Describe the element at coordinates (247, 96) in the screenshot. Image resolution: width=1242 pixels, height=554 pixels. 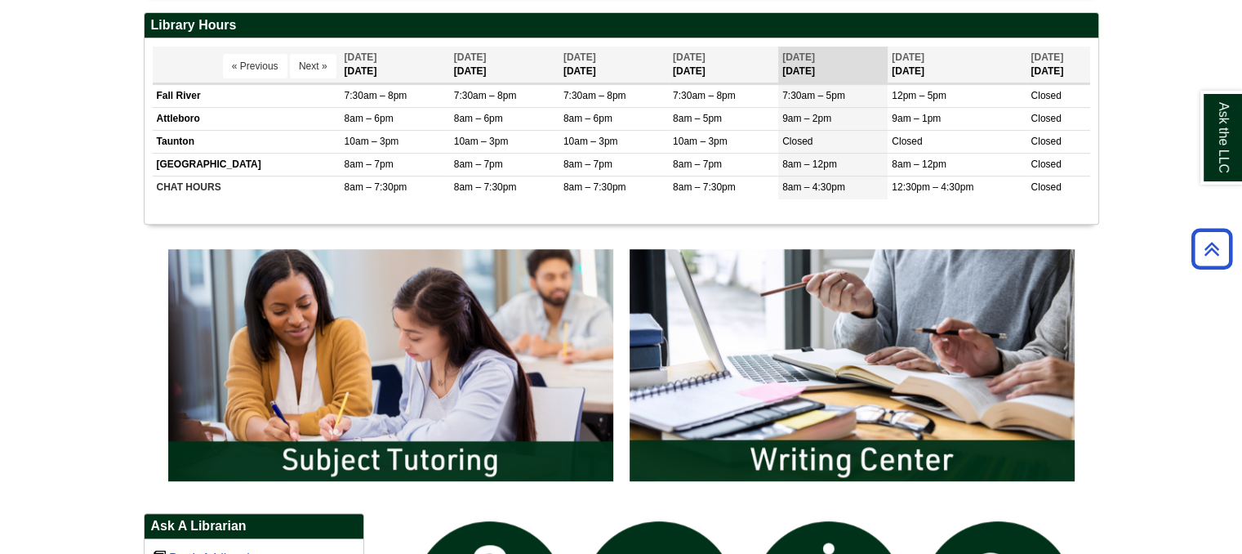
I see `td: Fall River` at that location.